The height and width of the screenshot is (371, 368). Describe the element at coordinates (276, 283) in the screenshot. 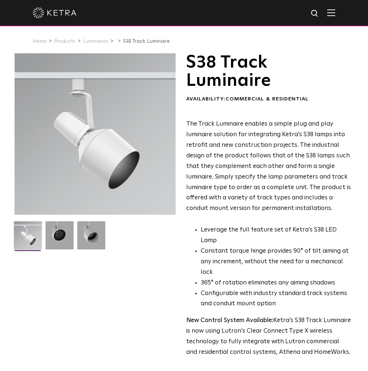

I see `li: 365° of rotation eliminates any aiming shadows` at that location.